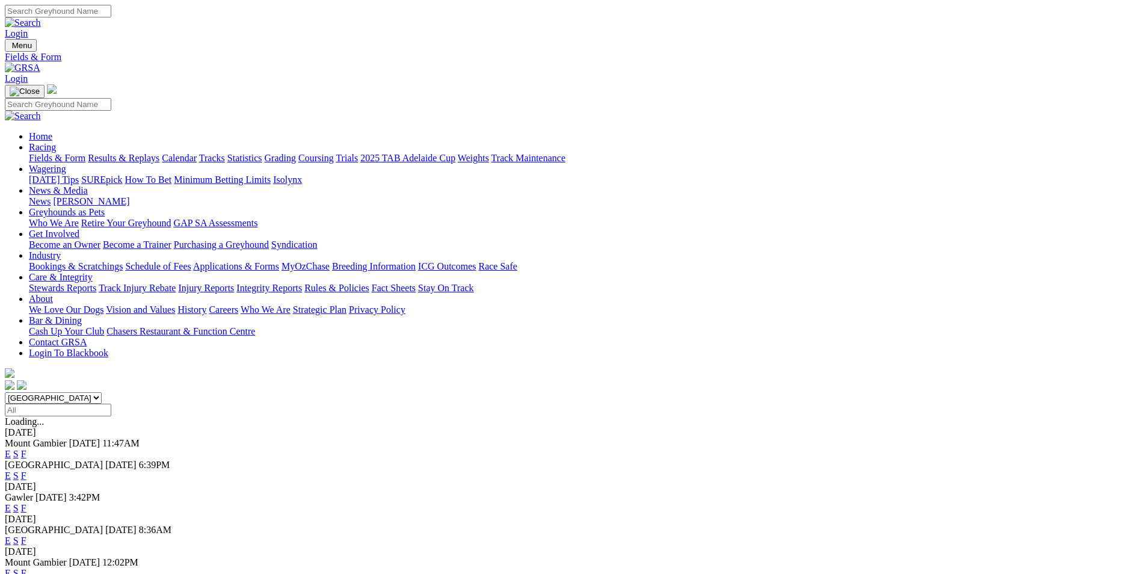 The height and width of the screenshot is (574, 1141). What do you see at coordinates (319, 309) in the screenshot?
I see `a: Strategic Plan` at bounding box center [319, 309].